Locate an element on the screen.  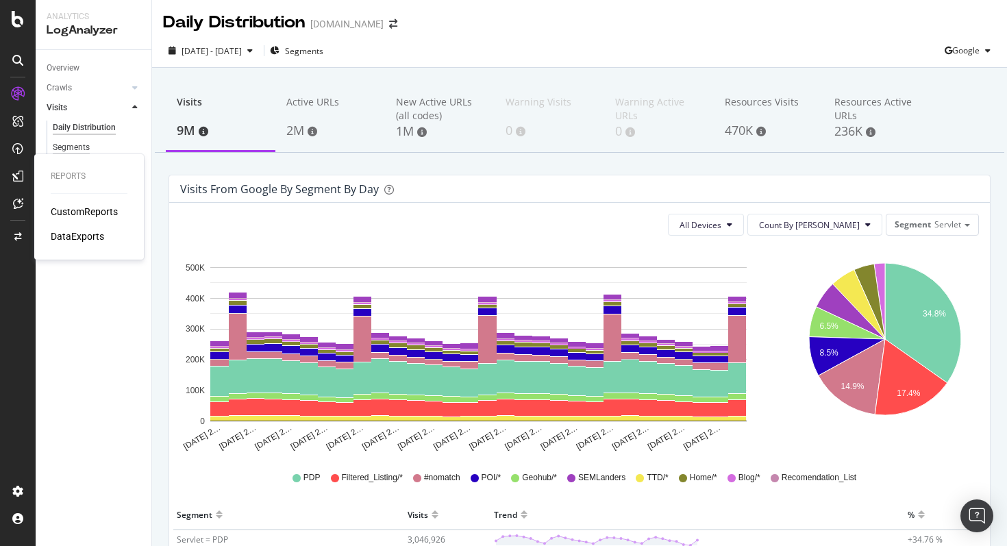
span: All Devices is located at coordinates (700, 225).